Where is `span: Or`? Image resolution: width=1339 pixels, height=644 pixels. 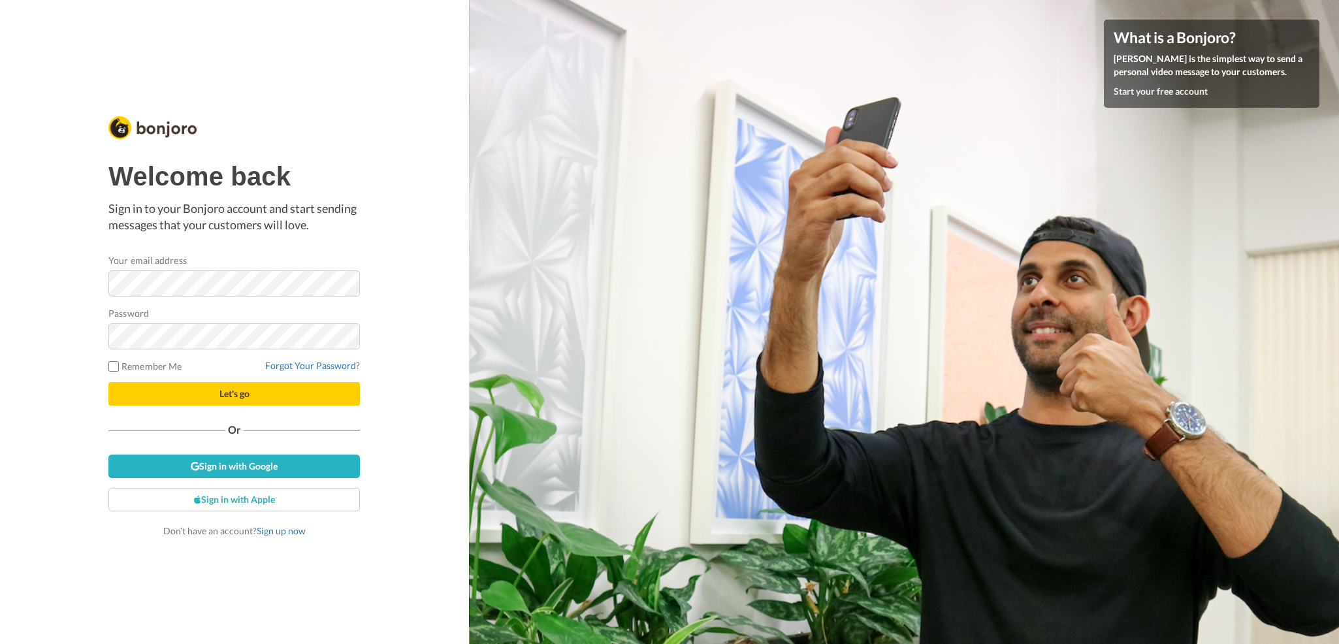
span: Or is located at coordinates (235, 430).